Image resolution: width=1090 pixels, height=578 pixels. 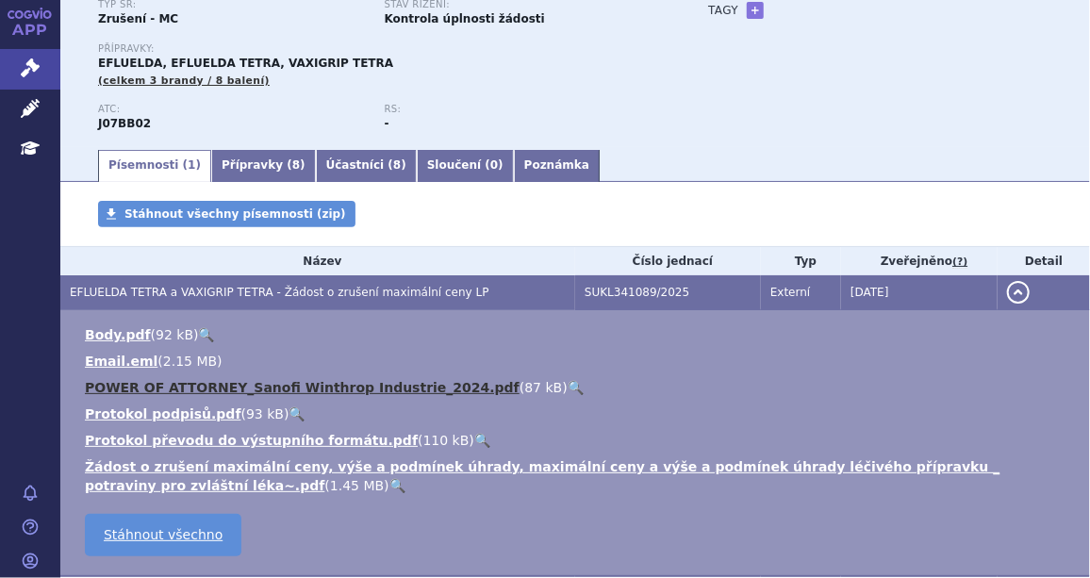 What do you see at coordinates (800, 261) in the screenshot?
I see `th: Typ` at bounding box center [800, 261].